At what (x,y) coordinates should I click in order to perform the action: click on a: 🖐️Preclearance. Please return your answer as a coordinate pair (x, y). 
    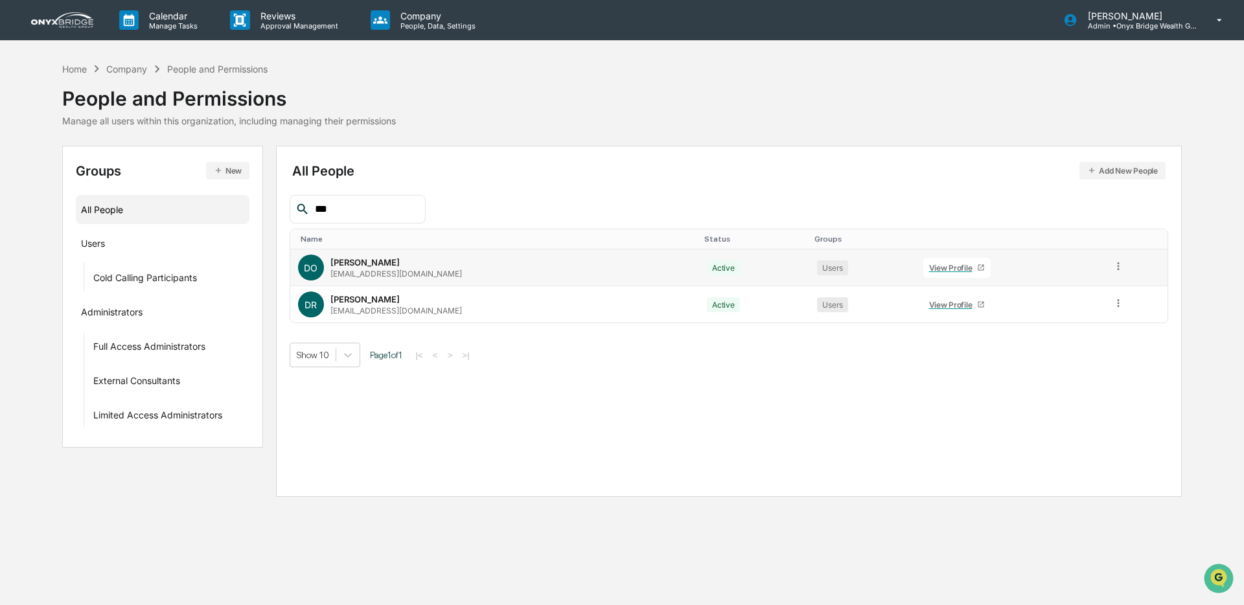
    Looking at the image, I should click on (48, 170).